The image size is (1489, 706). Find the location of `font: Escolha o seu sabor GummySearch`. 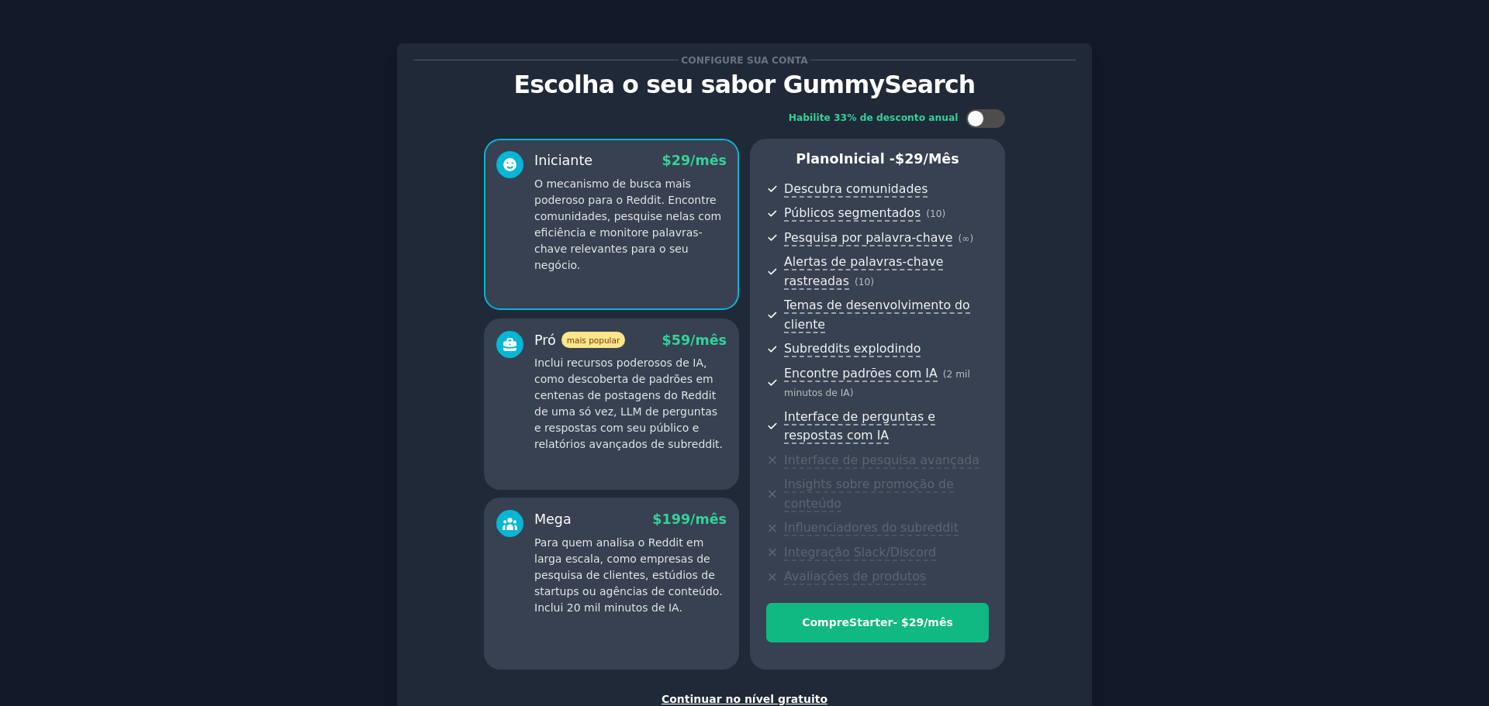

font: Escolha o seu sabor GummySearch is located at coordinates (744, 85).